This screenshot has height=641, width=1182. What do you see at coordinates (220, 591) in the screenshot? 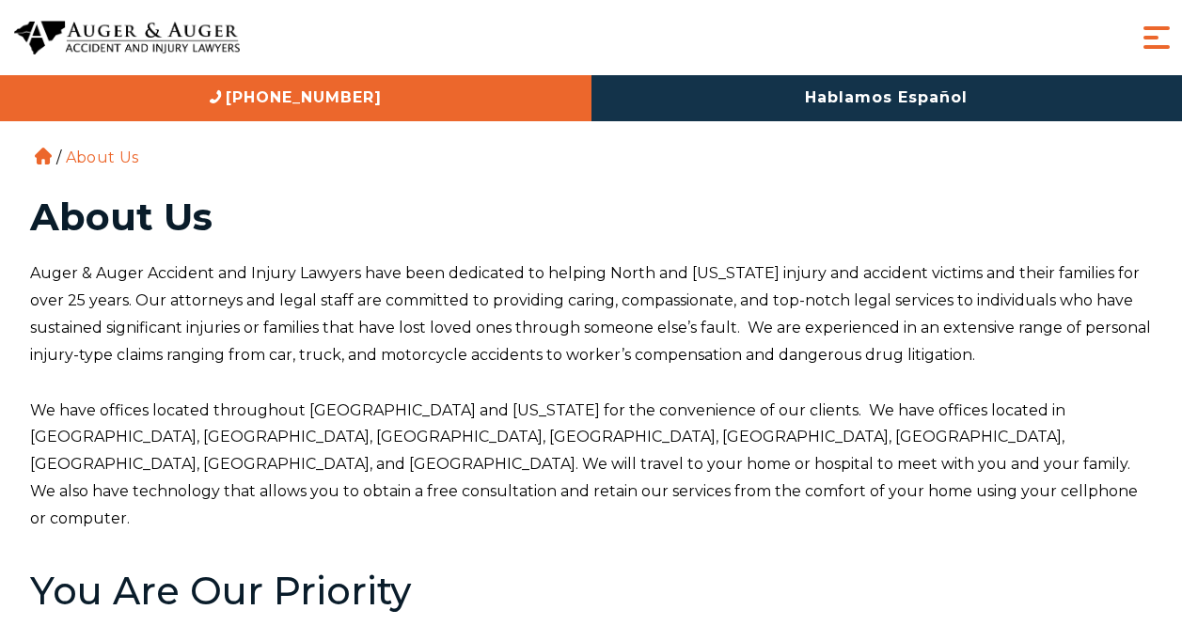
I see `b: You Are Our Priority` at bounding box center [220, 591].